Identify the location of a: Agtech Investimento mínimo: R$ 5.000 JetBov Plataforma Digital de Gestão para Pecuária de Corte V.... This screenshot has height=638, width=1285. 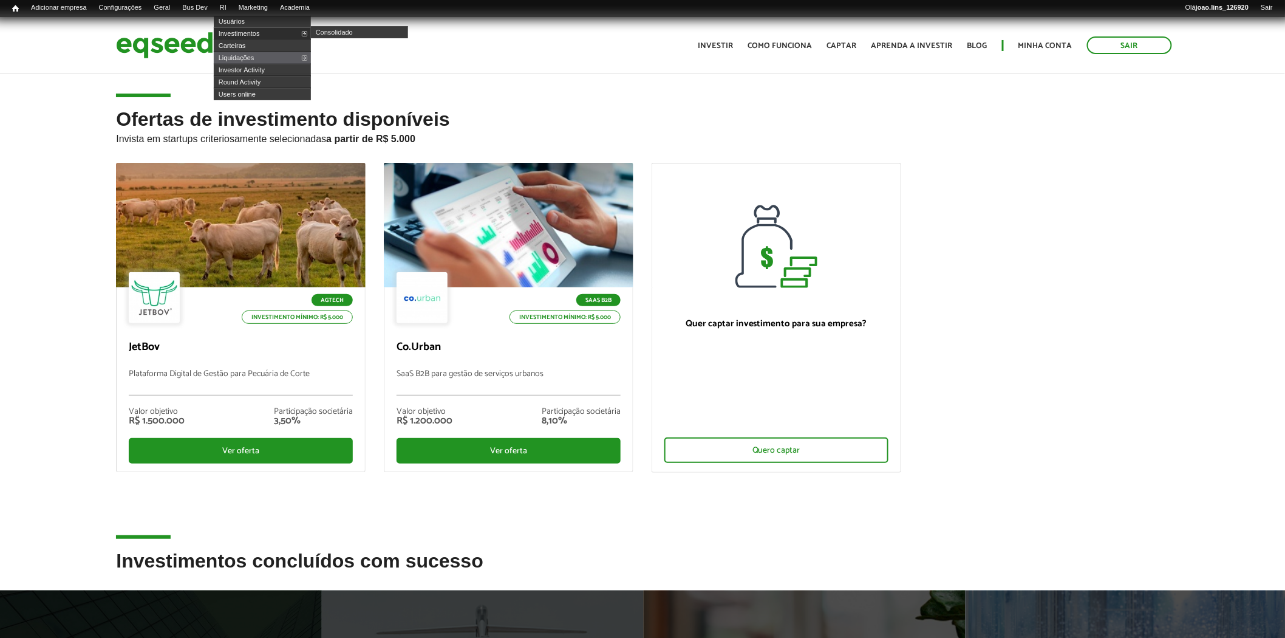
(240, 317).